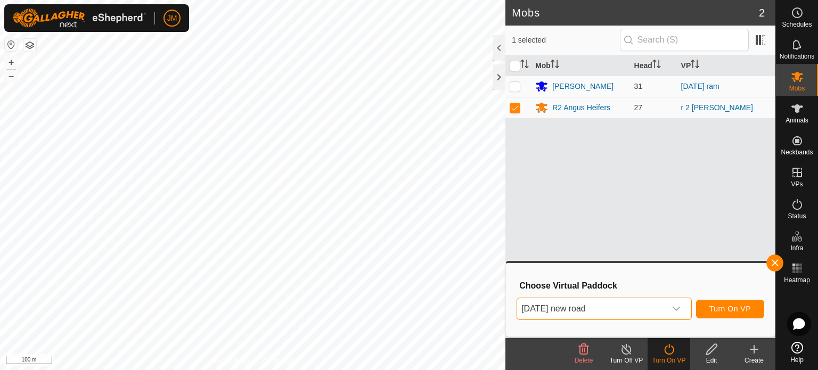  I want to click on div: R2 Angus Heifers, so click(581, 108).